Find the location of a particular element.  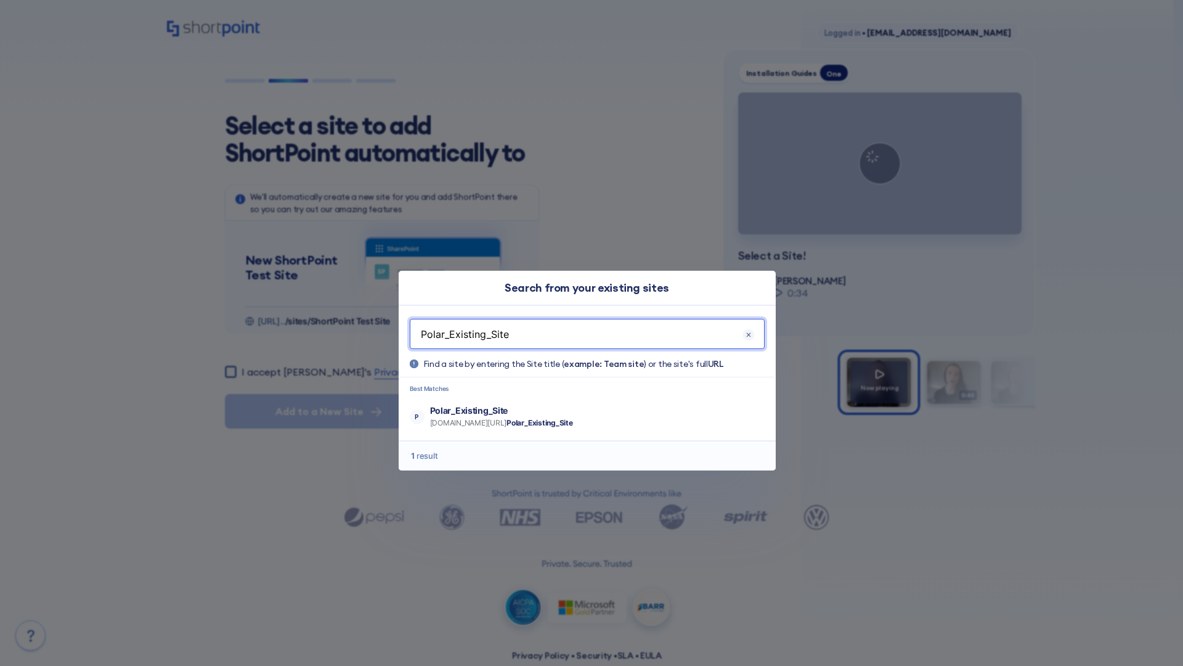

b: URL is located at coordinates (716, 364).